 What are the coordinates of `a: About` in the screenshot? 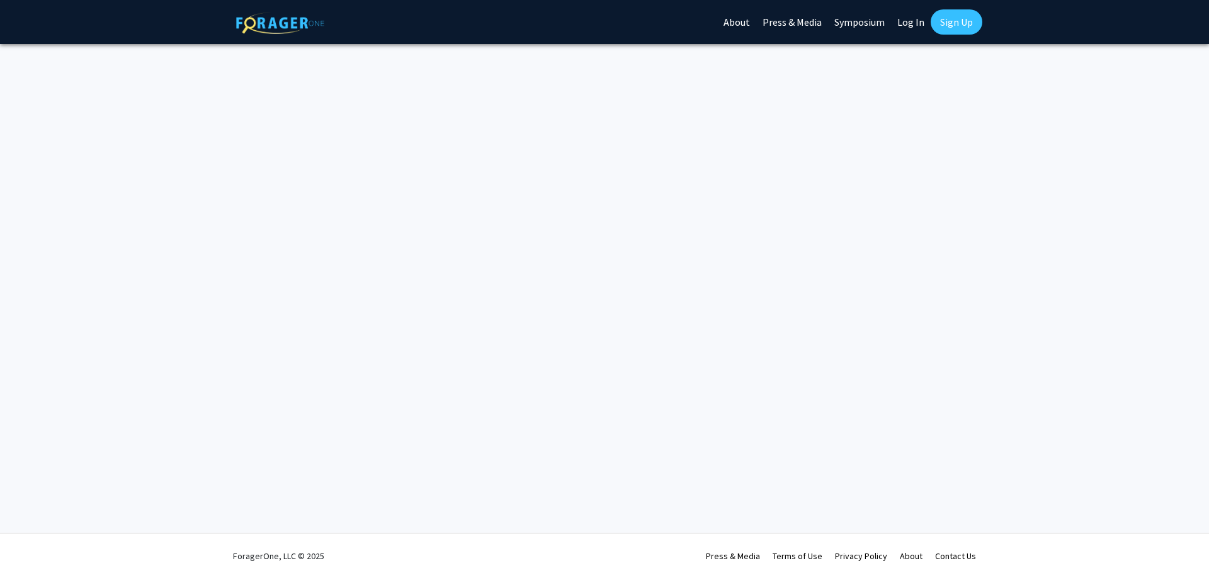 It's located at (911, 556).